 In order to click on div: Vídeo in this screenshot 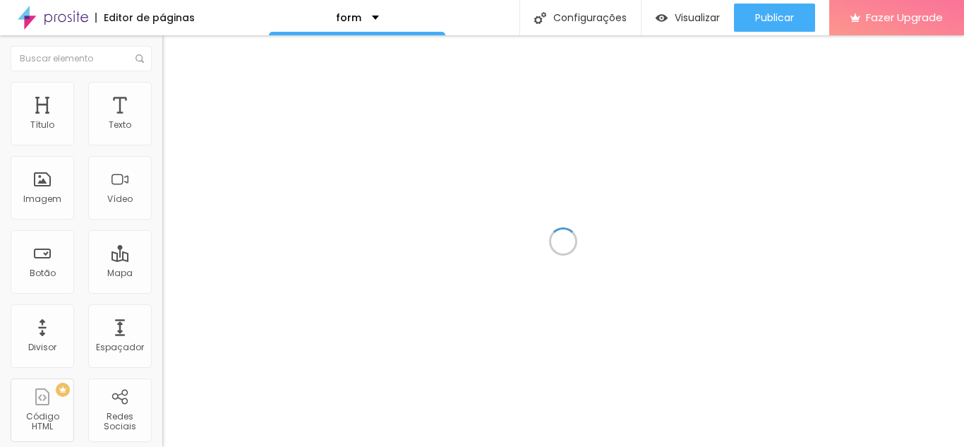, I will do `click(120, 199)`.